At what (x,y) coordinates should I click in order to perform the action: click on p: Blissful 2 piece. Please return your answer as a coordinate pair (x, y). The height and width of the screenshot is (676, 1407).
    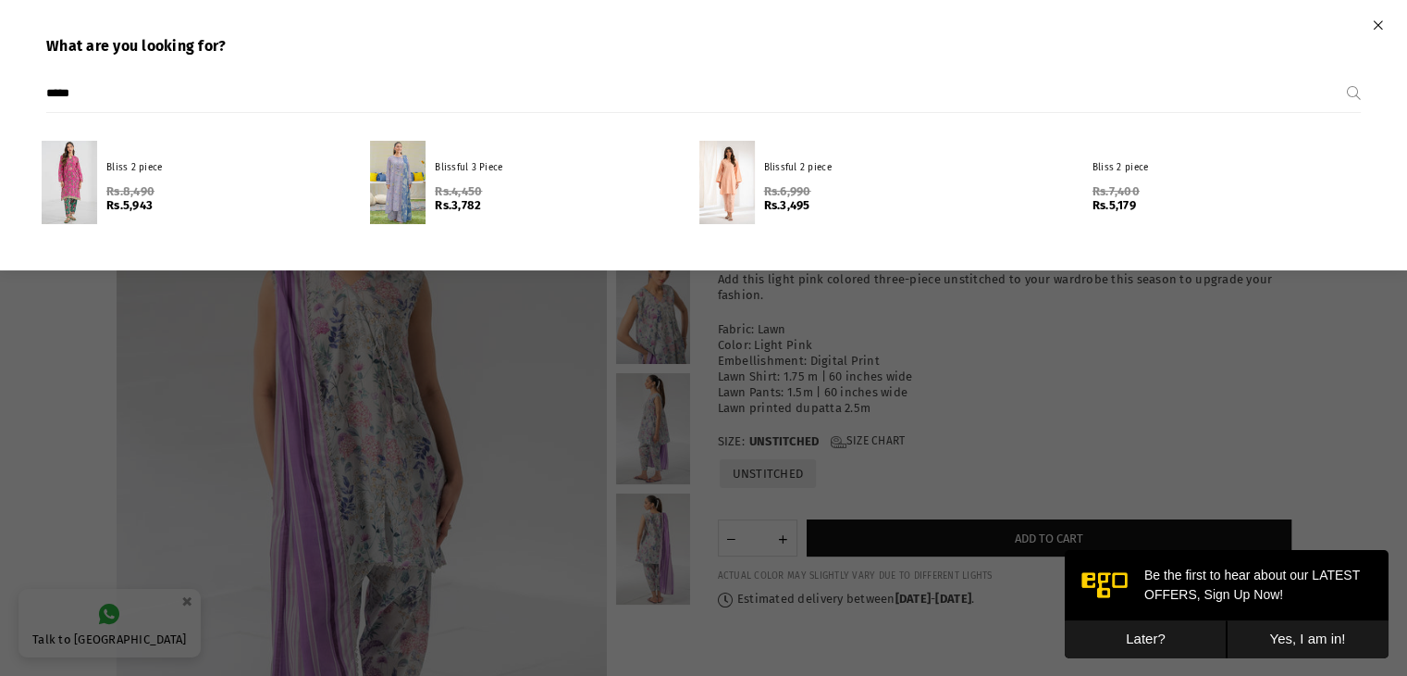
    Looking at the image, I should click on (886, 167).